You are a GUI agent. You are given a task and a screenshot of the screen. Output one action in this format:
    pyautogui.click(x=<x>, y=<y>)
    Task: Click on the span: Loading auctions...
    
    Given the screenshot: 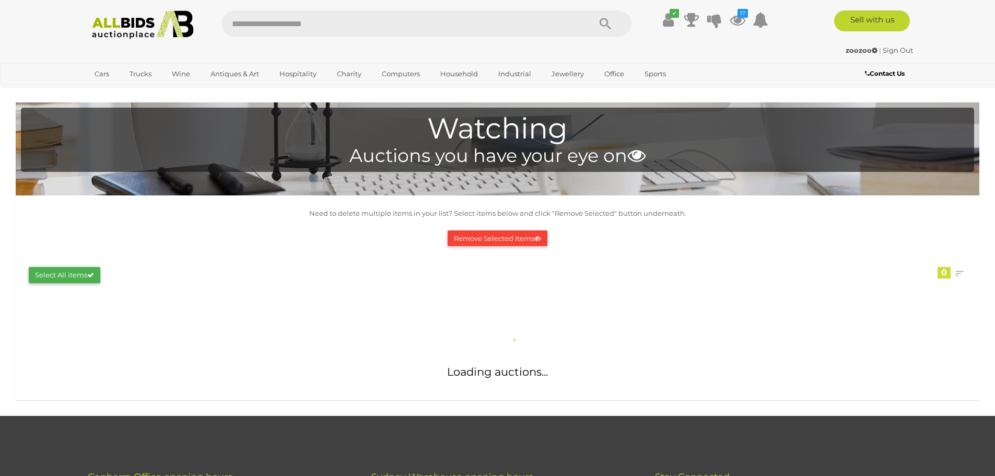 What is the action you would take?
    pyautogui.click(x=497, y=371)
    